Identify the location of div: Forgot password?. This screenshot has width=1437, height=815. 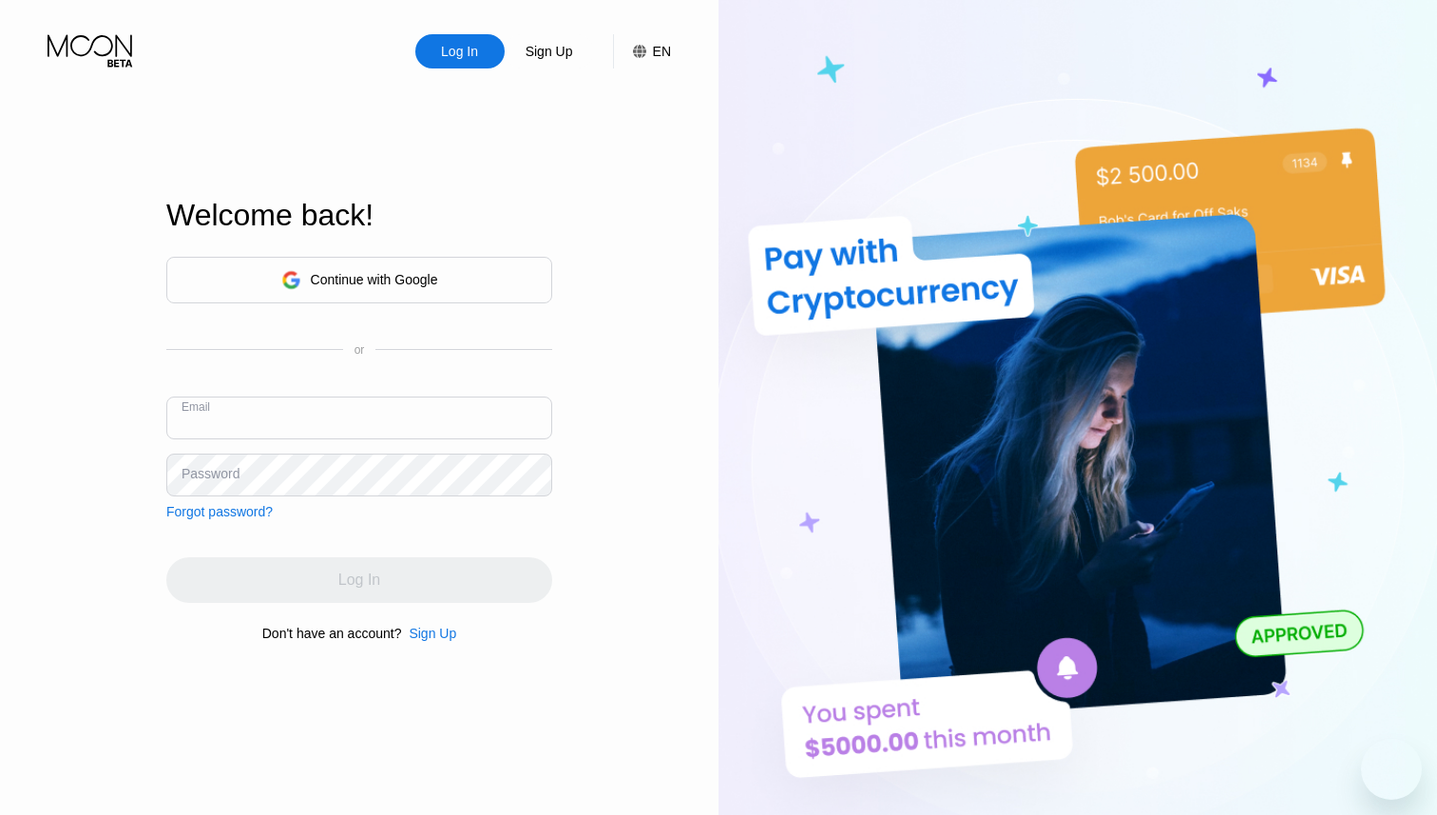
(220, 511).